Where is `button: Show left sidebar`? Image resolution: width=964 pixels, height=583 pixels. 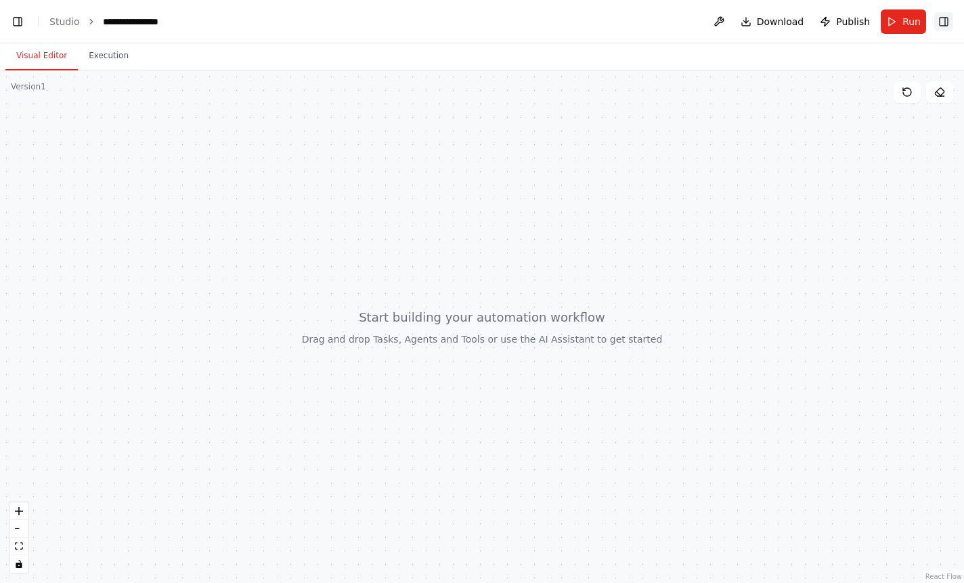
button: Show left sidebar is located at coordinates (18, 22).